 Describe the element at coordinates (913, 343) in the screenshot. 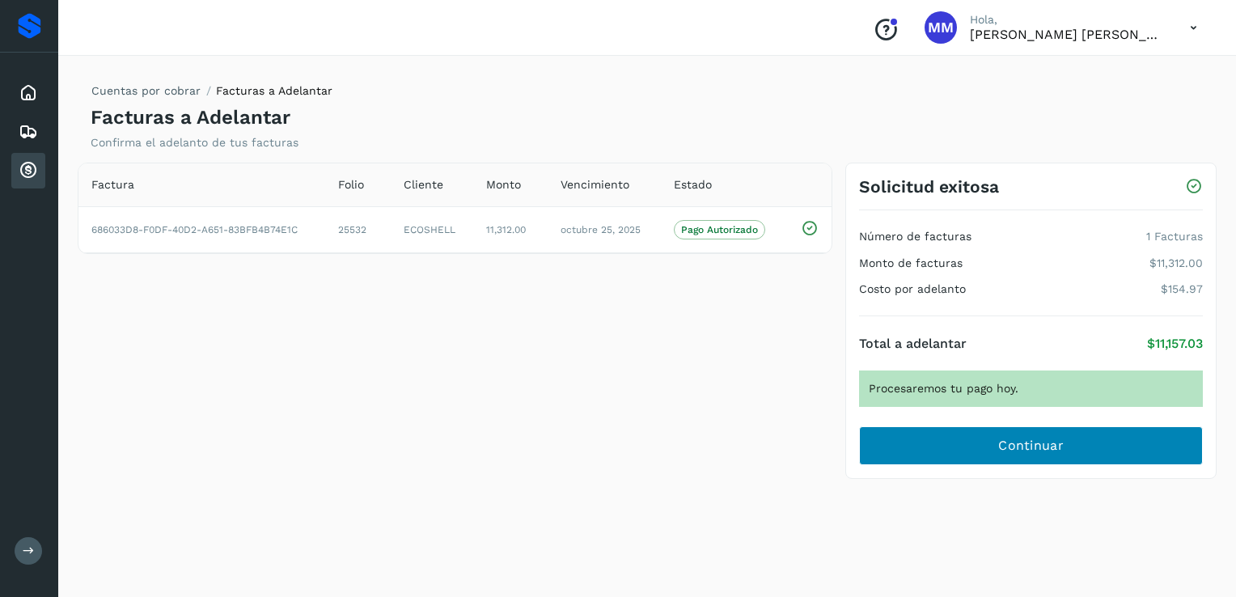

I see `h4: Total a adelantar` at that location.